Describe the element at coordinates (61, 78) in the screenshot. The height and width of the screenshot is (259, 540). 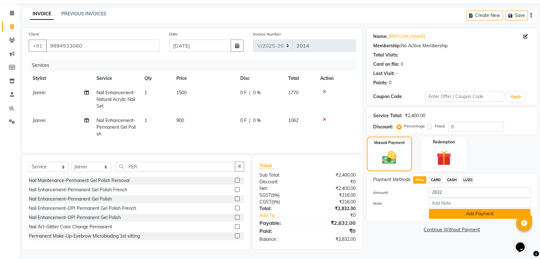
I see `th: Stylist` at that location.